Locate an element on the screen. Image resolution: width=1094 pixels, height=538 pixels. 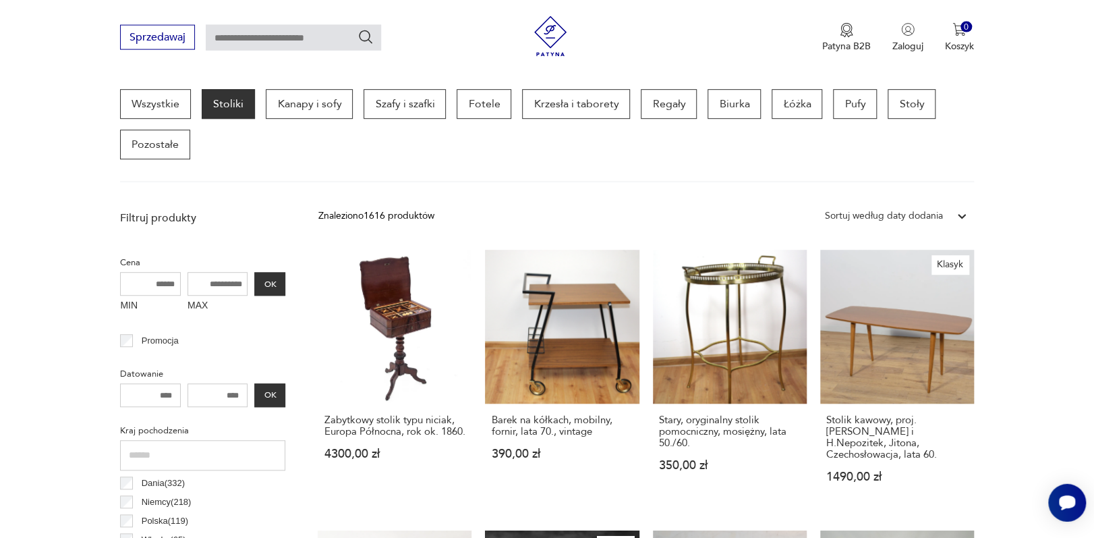
p: Kraj pochodzenia is located at coordinates (202, 431).